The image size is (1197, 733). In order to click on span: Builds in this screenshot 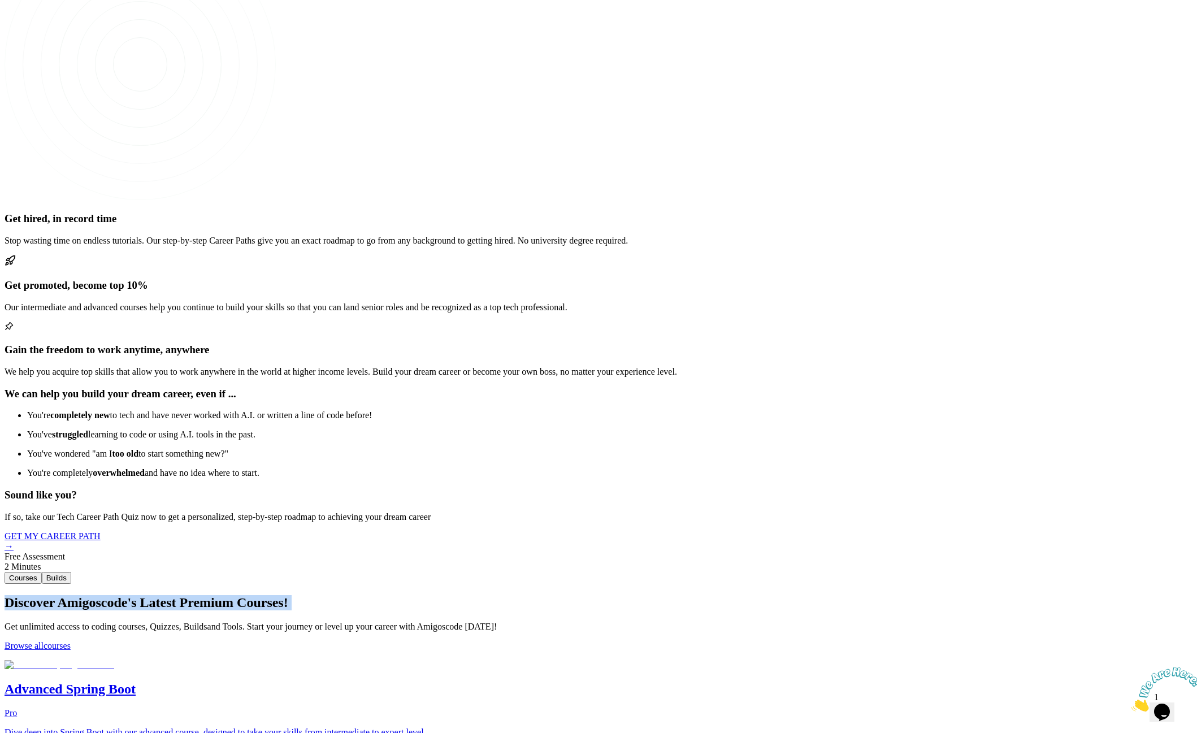, I will do `click(196, 626)`.